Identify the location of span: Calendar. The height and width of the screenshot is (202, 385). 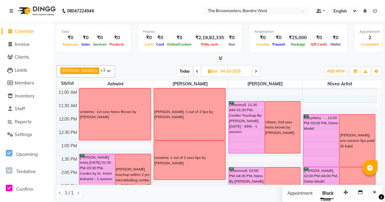
(24, 31).